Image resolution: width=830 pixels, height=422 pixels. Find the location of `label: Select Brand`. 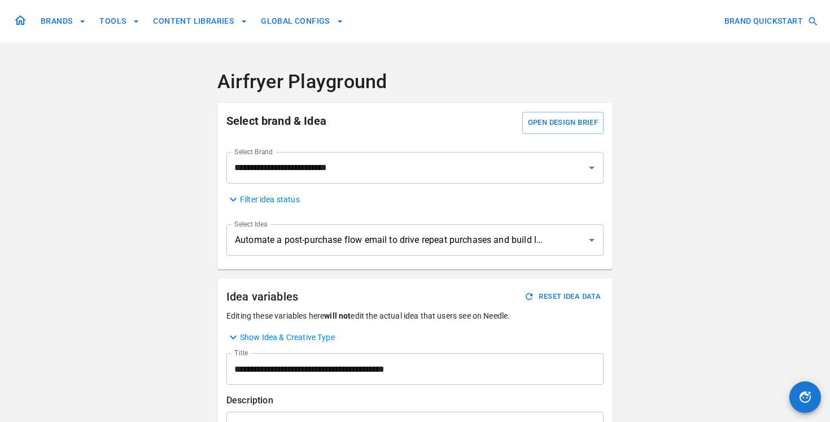

label: Select Brand is located at coordinates (253, 151).